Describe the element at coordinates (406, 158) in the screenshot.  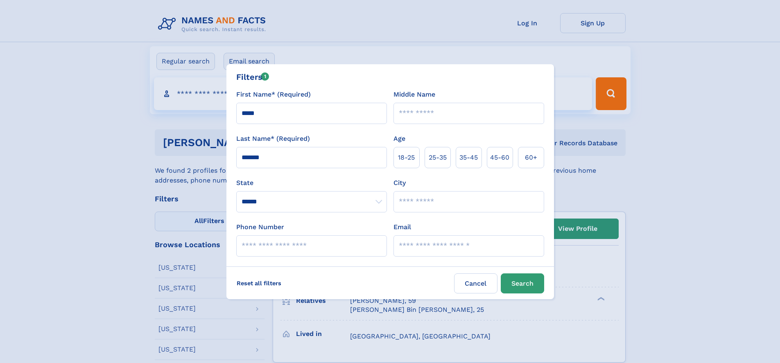
I see `span: 18‑25` at that location.